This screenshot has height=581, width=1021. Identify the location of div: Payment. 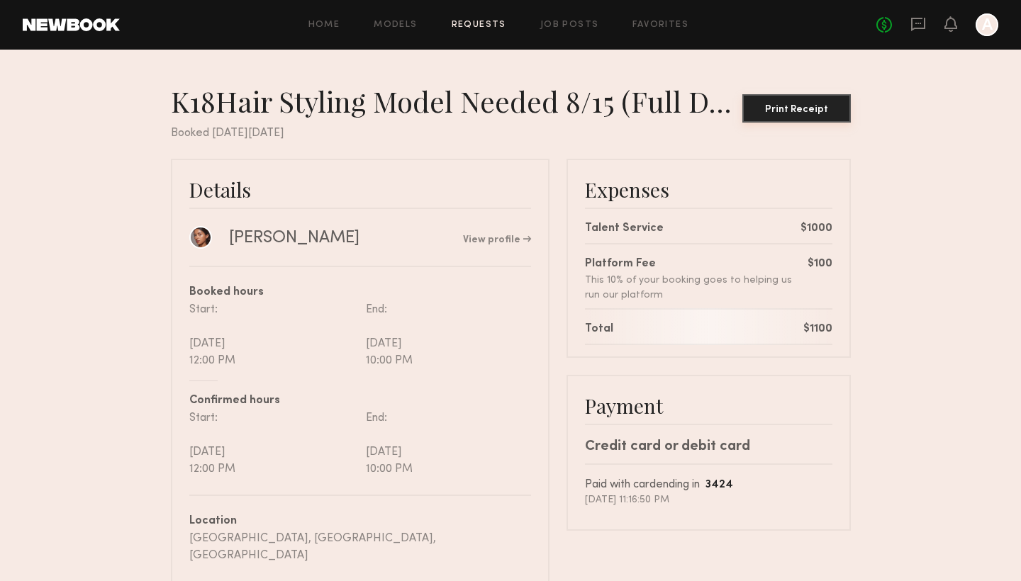
(708, 406).